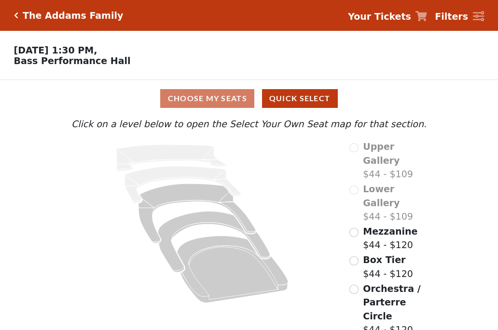 Image resolution: width=498 pixels, height=330 pixels. What do you see at coordinates (390, 231) in the screenshot?
I see `span: Mezzanine` at bounding box center [390, 231].